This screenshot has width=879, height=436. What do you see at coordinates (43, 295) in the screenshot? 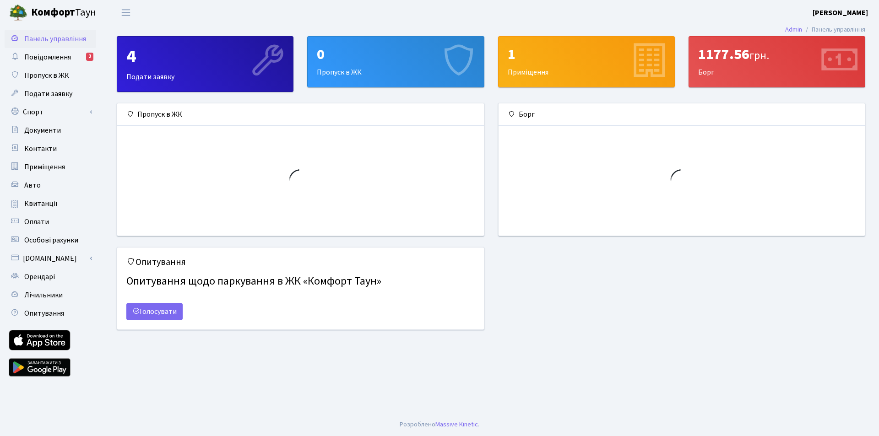
I see `span: Лічильники` at bounding box center [43, 295].